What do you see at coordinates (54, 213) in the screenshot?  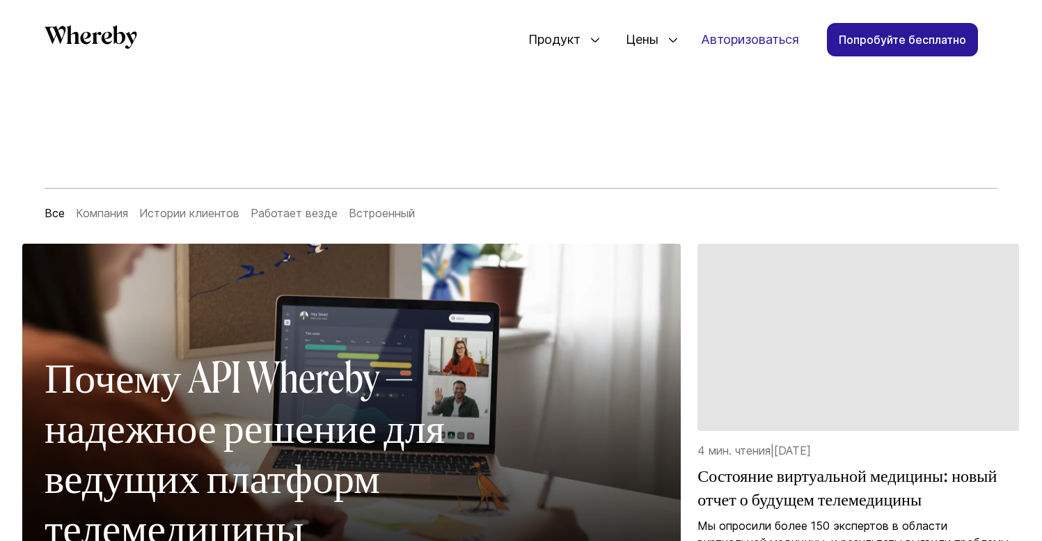 I see `font: Все` at bounding box center [54, 213].